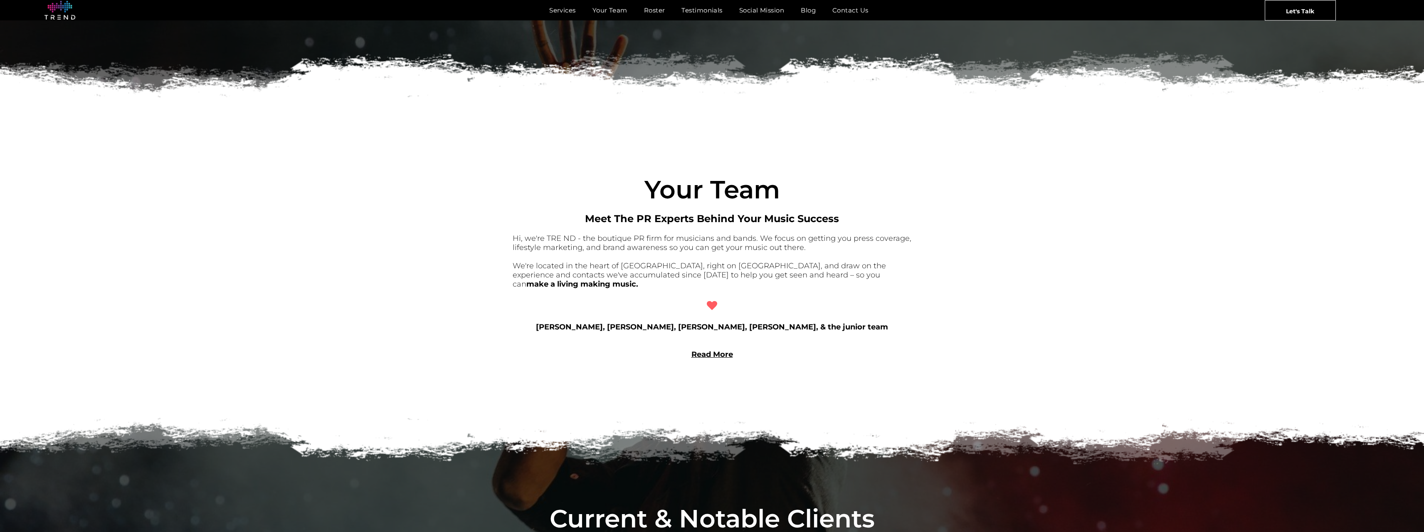 Image resolution: width=1424 pixels, height=532 pixels. What do you see at coordinates (809, 10) in the screenshot?
I see `a: Blog` at bounding box center [809, 10].